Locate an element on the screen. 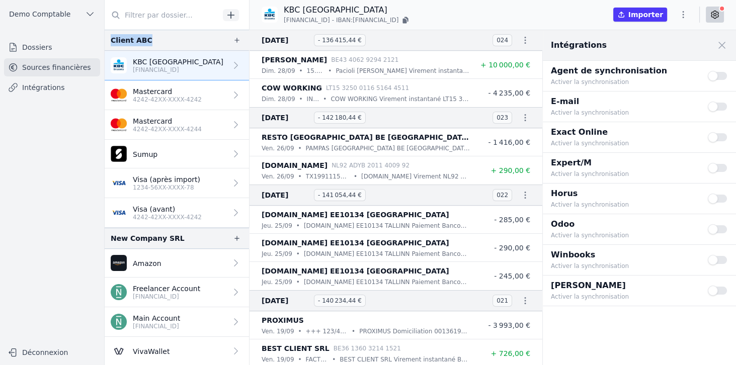 This screenshot has height=365, width=736. p: Winbooks is located at coordinates (623, 255).